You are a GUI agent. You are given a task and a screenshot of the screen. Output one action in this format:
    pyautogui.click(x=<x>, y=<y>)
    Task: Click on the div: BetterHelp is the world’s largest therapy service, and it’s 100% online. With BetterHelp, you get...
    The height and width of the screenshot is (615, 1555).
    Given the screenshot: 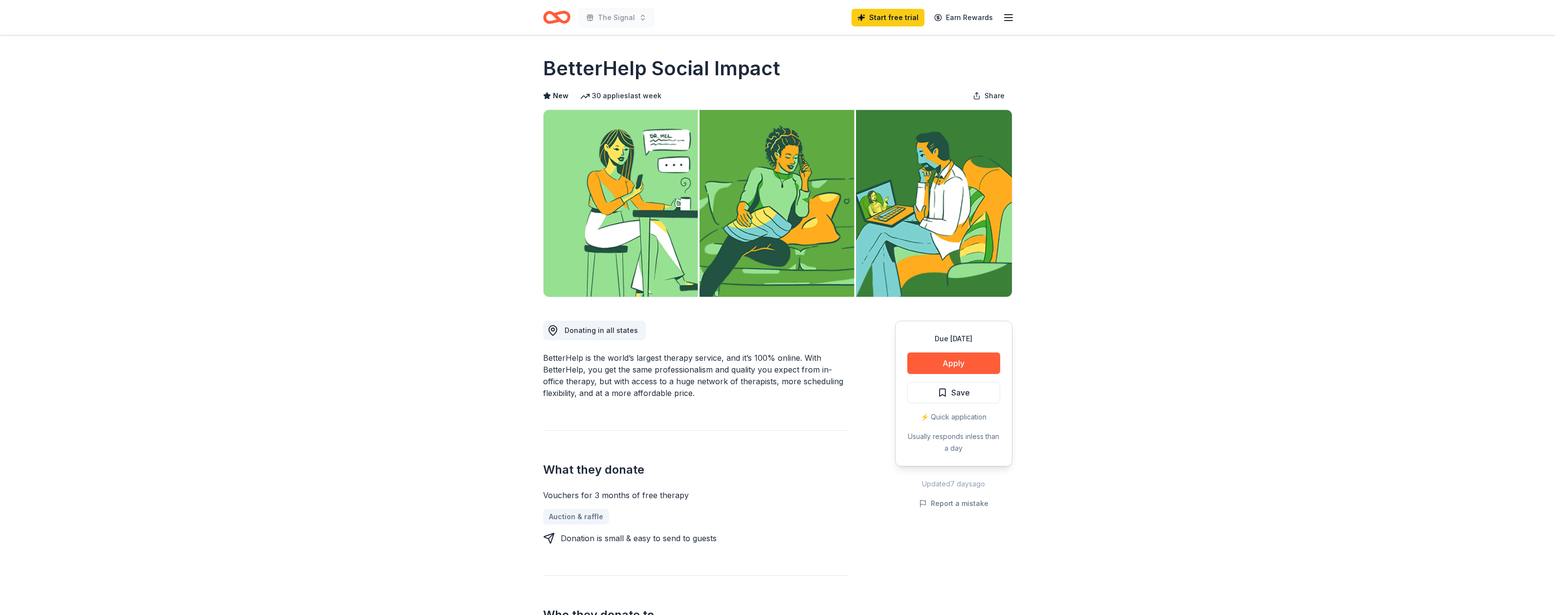 What is the action you would take?
    pyautogui.click(x=695, y=375)
    